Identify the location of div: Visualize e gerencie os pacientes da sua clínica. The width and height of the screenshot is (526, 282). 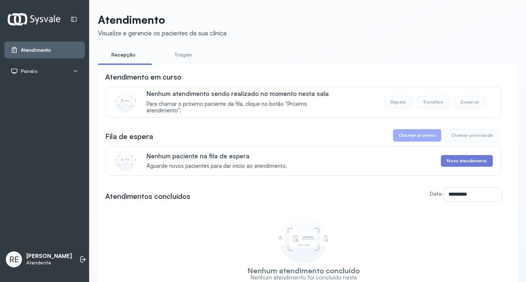
(162, 33).